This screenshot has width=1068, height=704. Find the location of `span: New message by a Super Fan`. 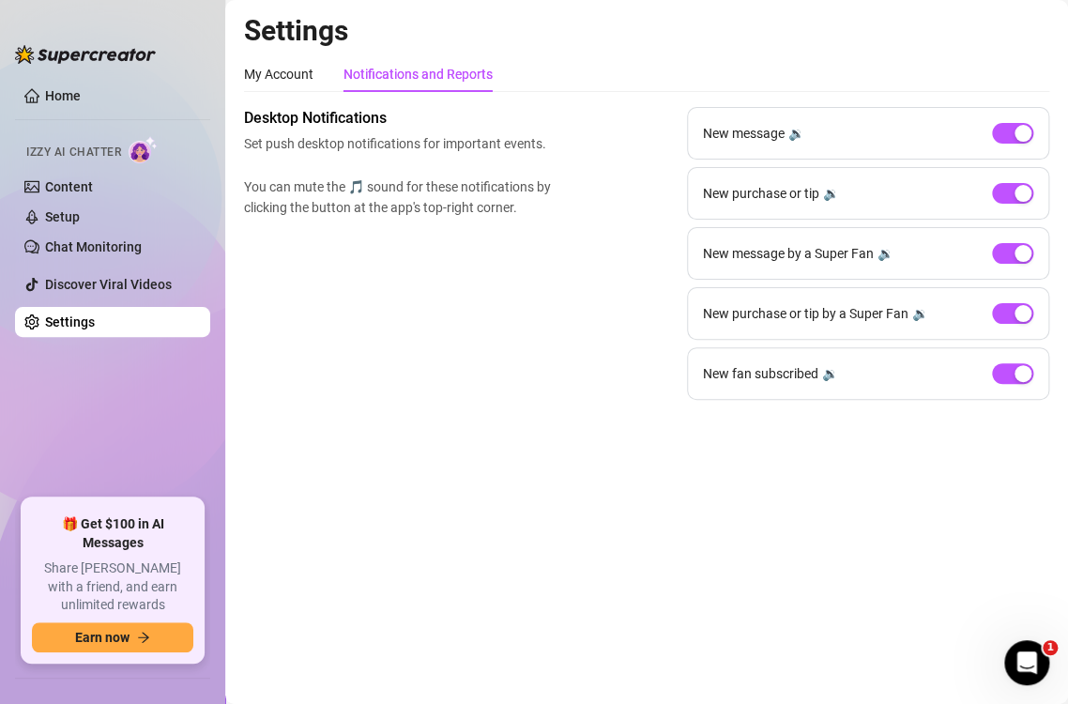

span: New message by a Super Fan is located at coordinates (788, 253).